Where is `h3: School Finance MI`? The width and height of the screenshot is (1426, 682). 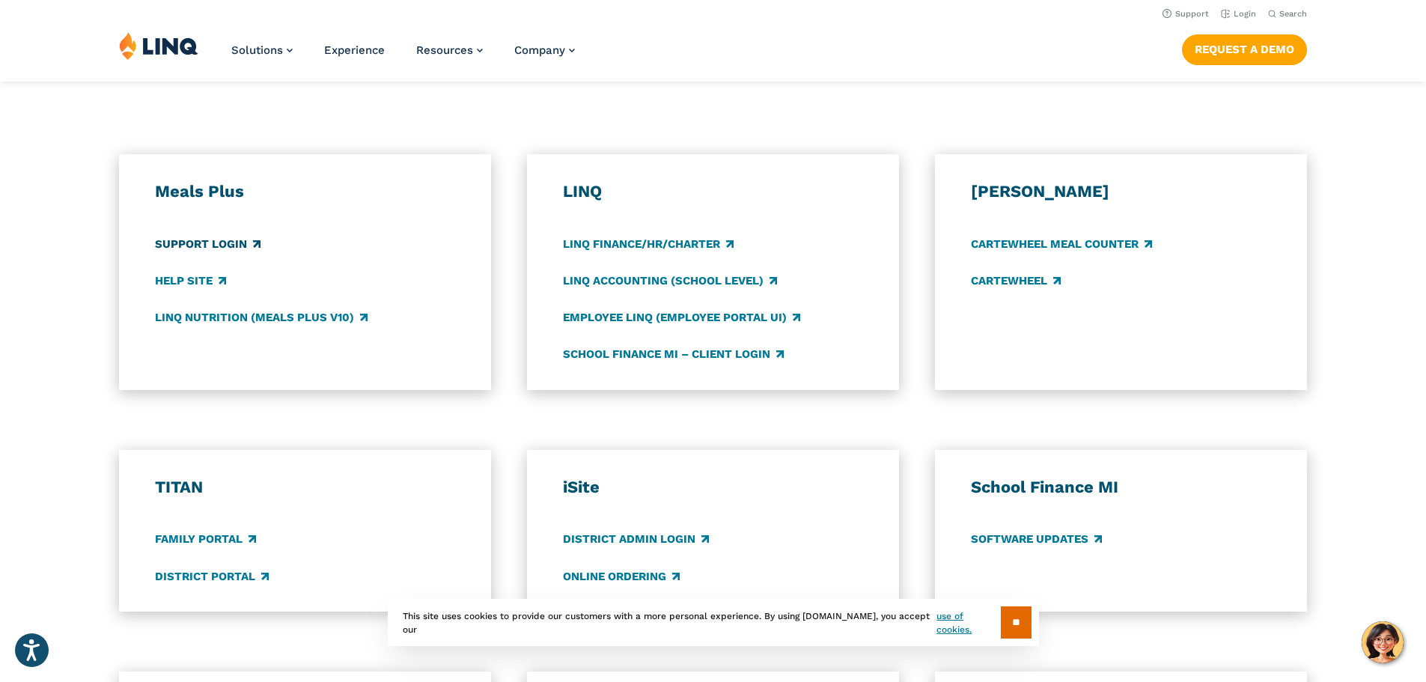 h3: School Finance MI is located at coordinates (1121, 487).